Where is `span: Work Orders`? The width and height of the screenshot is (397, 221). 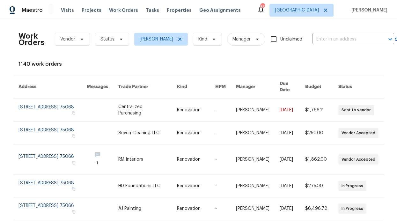
span: Work Orders is located at coordinates (123, 10).